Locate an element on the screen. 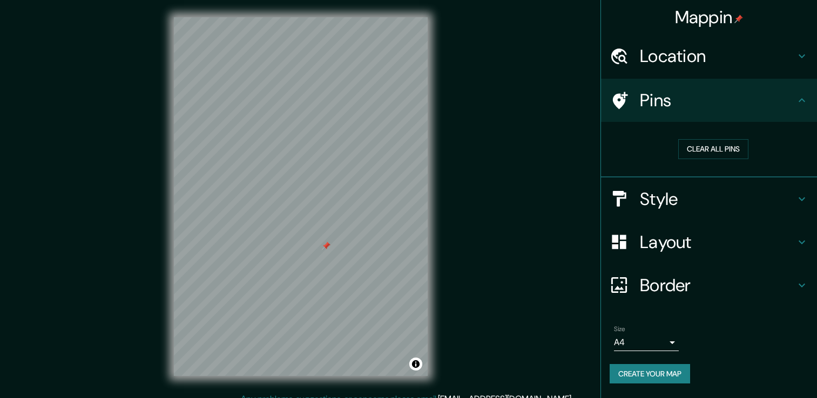 This screenshot has height=398, width=817. canvas: Map is located at coordinates (301, 197).